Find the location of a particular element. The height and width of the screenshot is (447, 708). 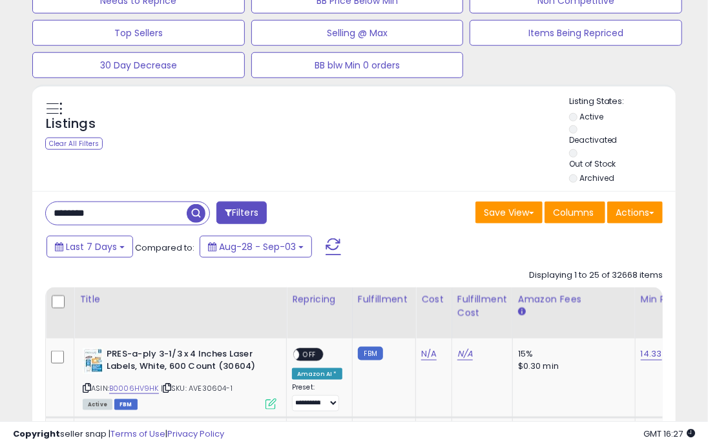

img: 41xomme4e4L._SL40_.jpg is located at coordinates (93, 361).